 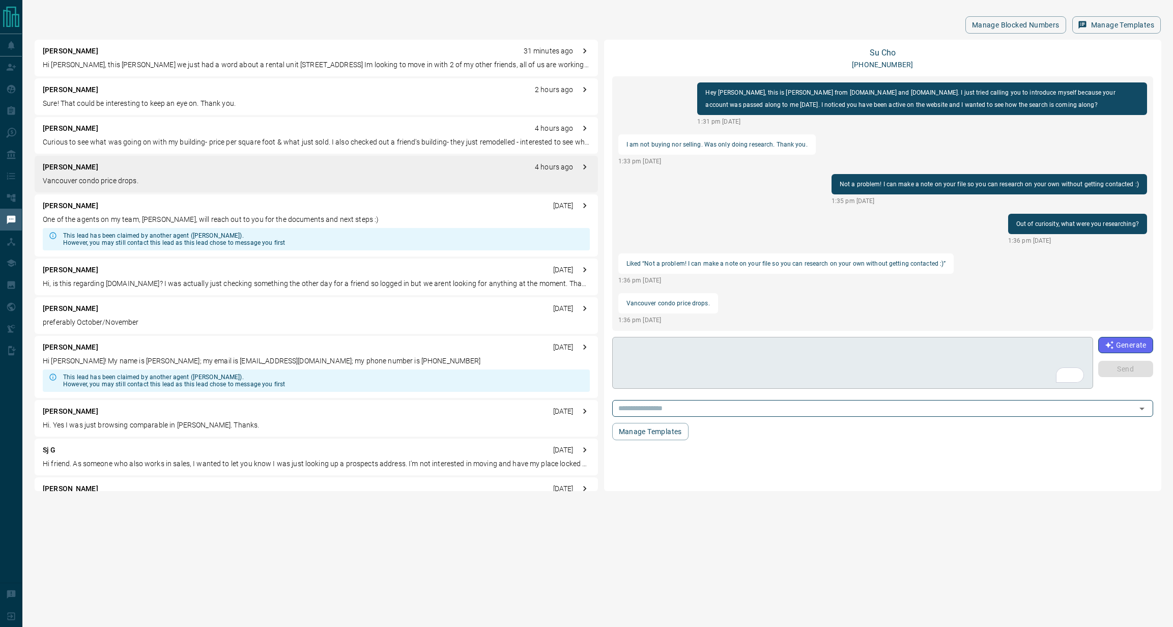 What do you see at coordinates (1126, 345) in the screenshot?
I see `button: Generate` at bounding box center [1126, 345].